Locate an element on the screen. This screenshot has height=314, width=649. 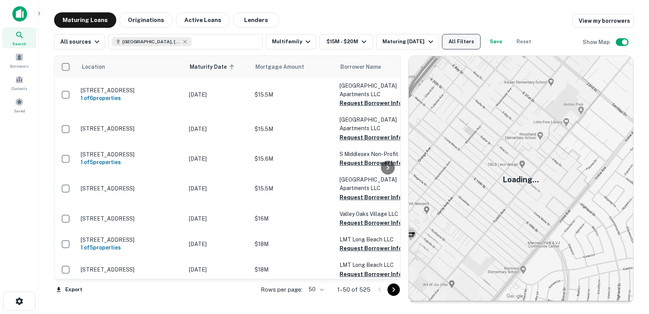
div: All sources is located at coordinates (81, 42).